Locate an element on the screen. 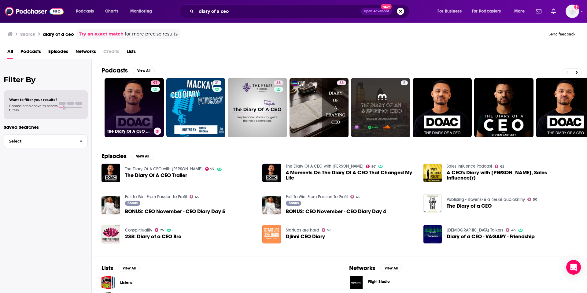  button: Show profile menu is located at coordinates (572, 11).